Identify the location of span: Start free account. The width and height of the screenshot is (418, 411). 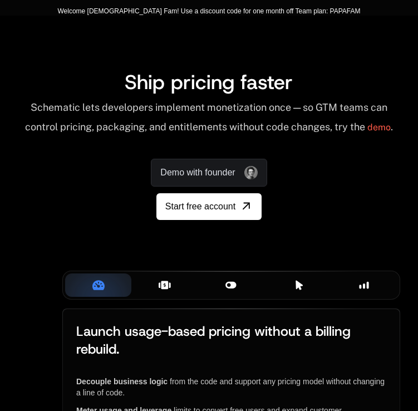
(200, 206).